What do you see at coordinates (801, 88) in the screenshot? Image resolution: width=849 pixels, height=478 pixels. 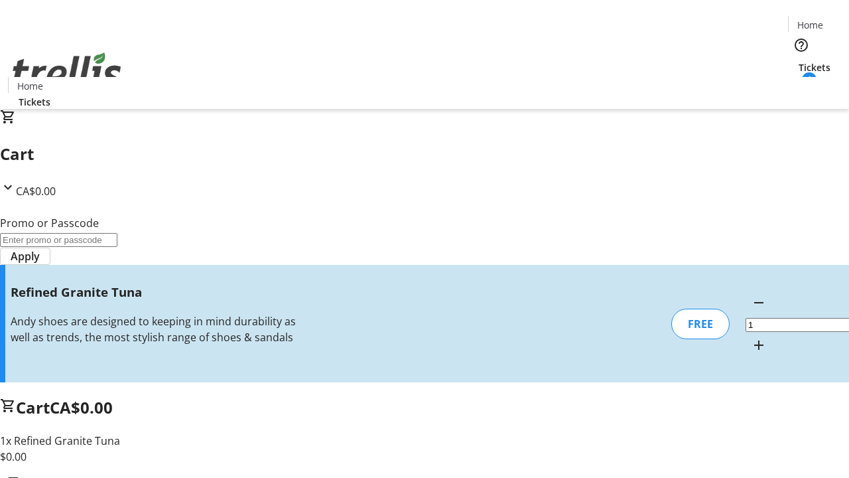 I see `button: Cart` at bounding box center [801, 88].